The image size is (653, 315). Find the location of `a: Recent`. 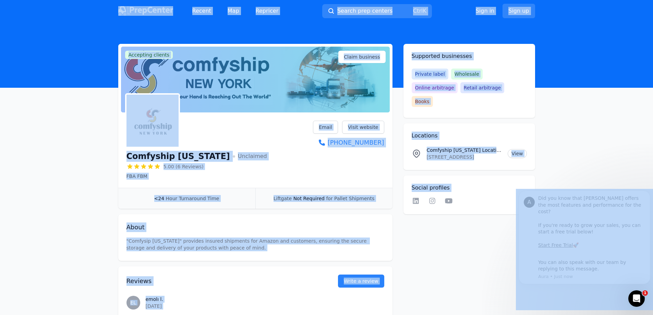

a: Recent is located at coordinates (201, 11).